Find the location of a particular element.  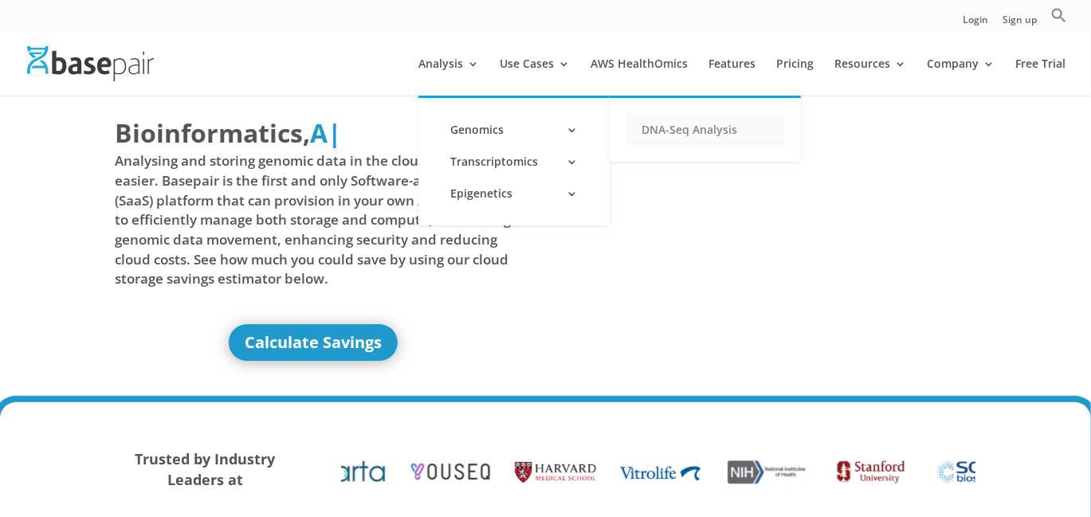

a: Use Cases is located at coordinates (535, 77).